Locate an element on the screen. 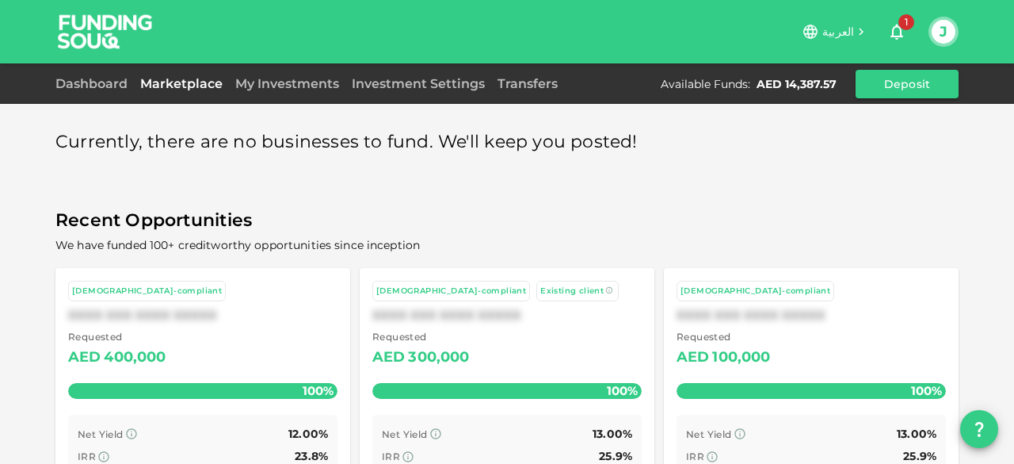 The width and height of the screenshot is (1014, 464). a: Investment Settings is located at coordinates (418, 83).